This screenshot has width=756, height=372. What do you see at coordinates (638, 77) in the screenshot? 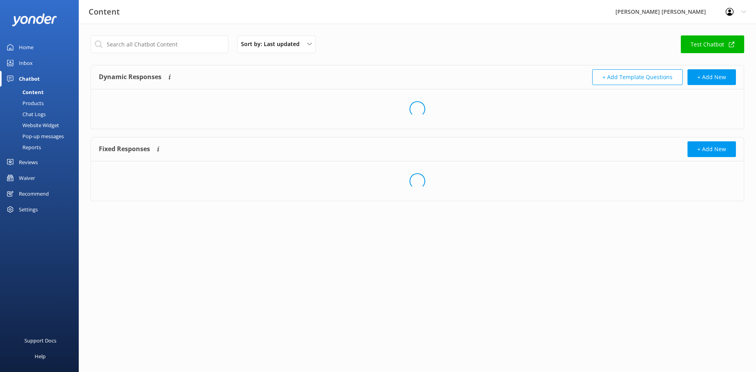
I see `button: + Add Template Questions` at bounding box center [638, 77].